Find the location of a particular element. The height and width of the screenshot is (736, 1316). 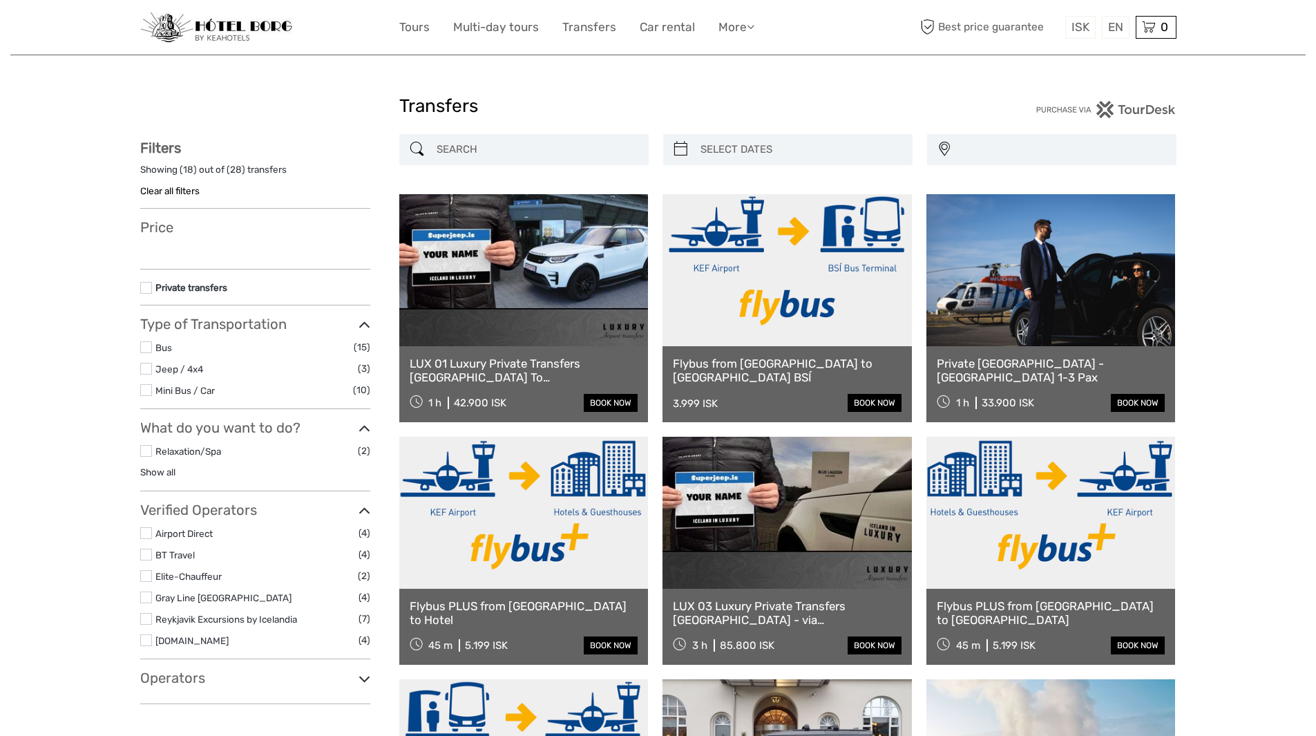

a: More is located at coordinates (736, 27).